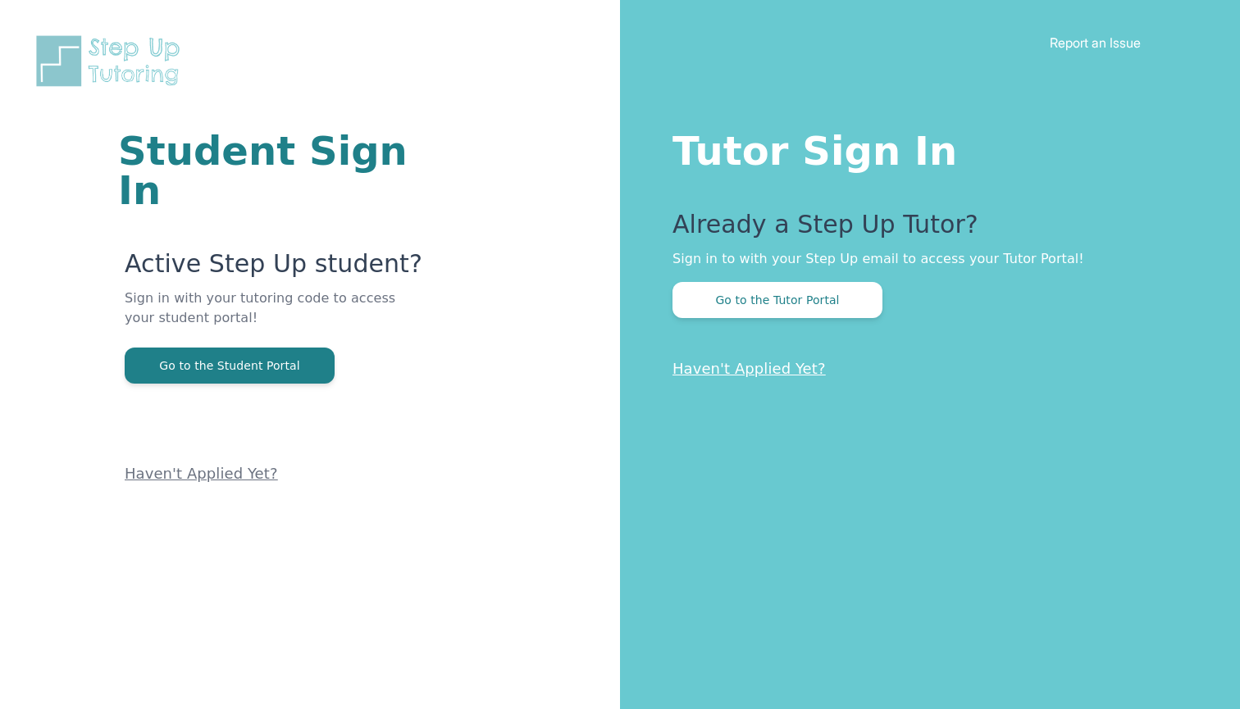 This screenshot has width=1240, height=709. Describe the element at coordinates (274, 269) in the screenshot. I see `p: Active Step Up student?` at that location.